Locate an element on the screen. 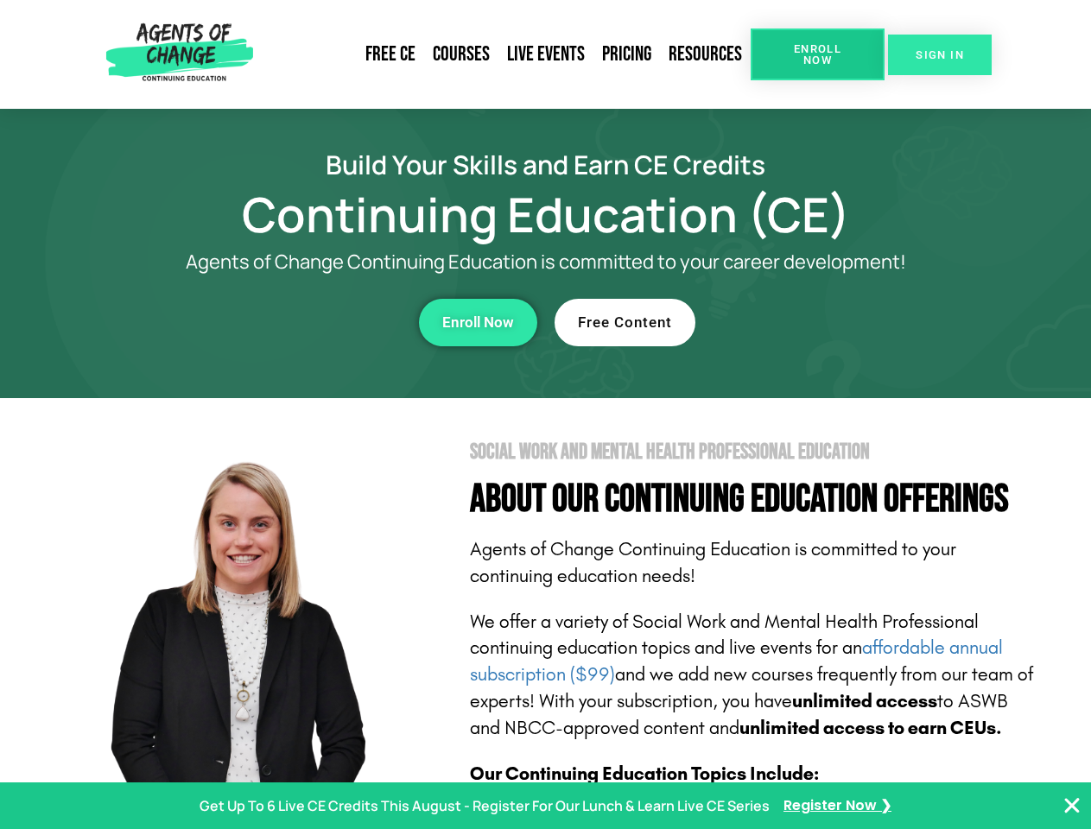  a: Resources is located at coordinates (705, 54).